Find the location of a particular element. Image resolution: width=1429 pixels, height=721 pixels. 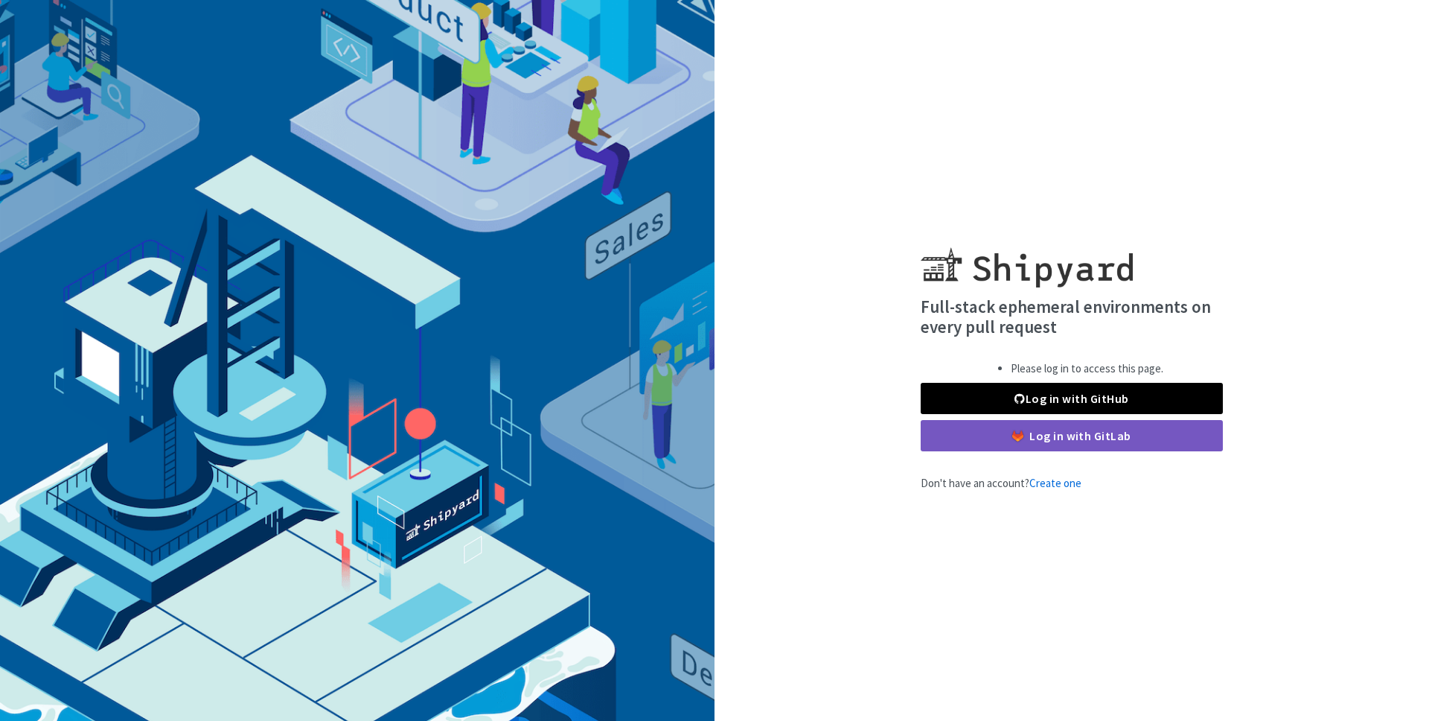

li: Please log in to access this page. is located at coordinates (1087, 369).